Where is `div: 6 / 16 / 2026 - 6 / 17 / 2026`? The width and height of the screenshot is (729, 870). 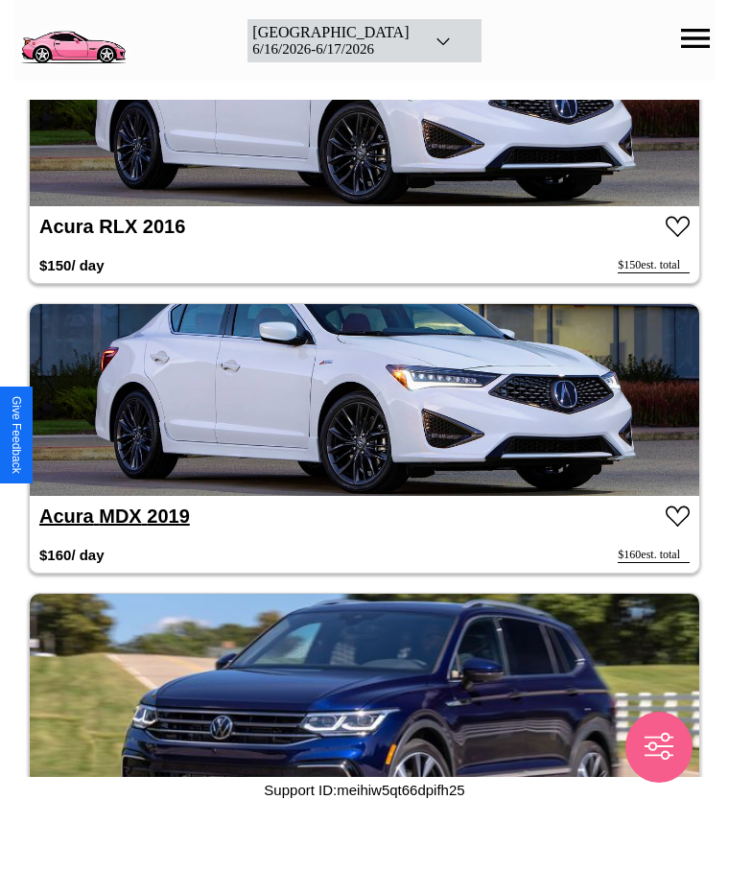 div: 6 / 16 / 2026 - 6 / 17 / 2026 is located at coordinates (330, 49).